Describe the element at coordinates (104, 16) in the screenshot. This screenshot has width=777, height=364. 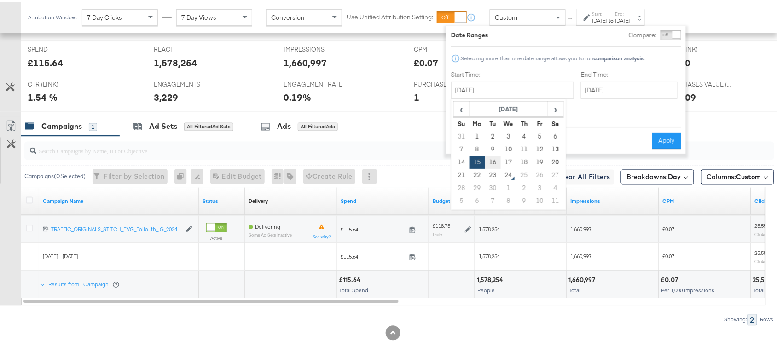
I see `span: 7 Day Clicks` at that location.